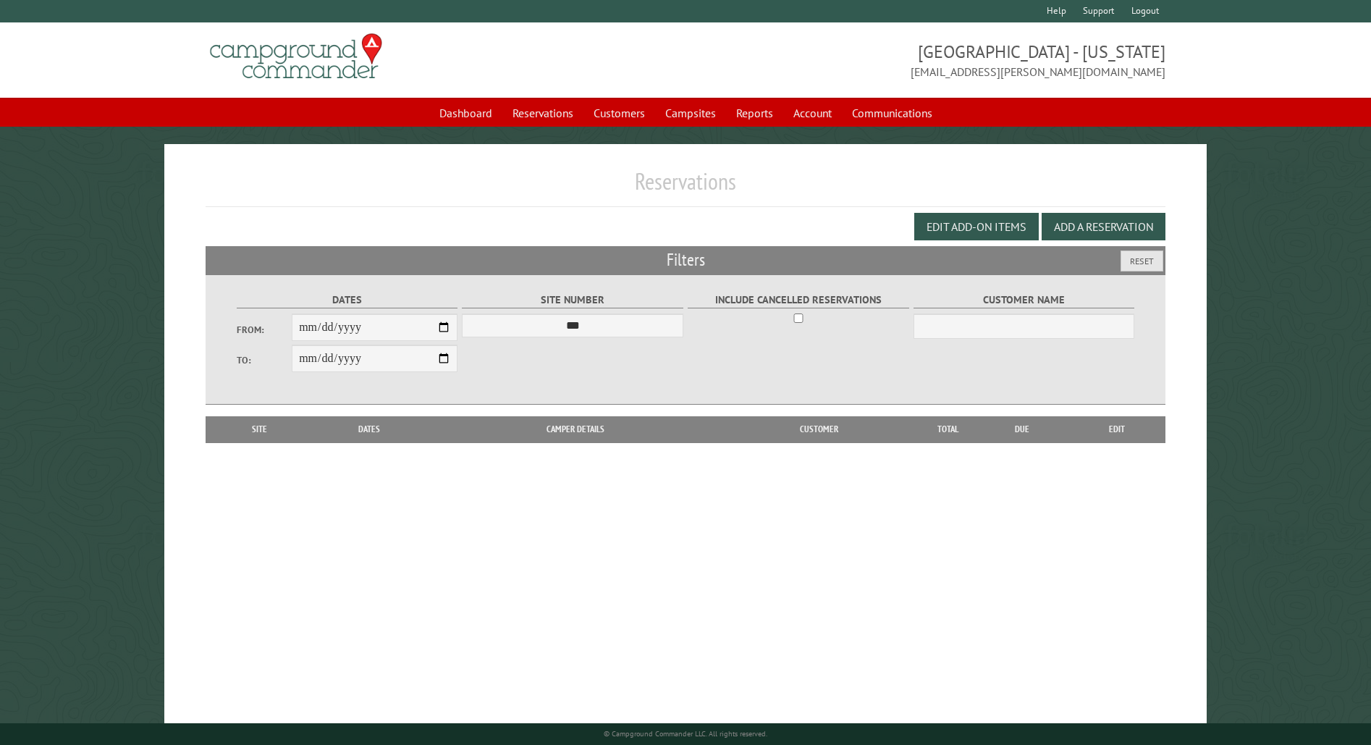  Describe the element at coordinates (819, 429) in the screenshot. I see `th: Customer` at that location.